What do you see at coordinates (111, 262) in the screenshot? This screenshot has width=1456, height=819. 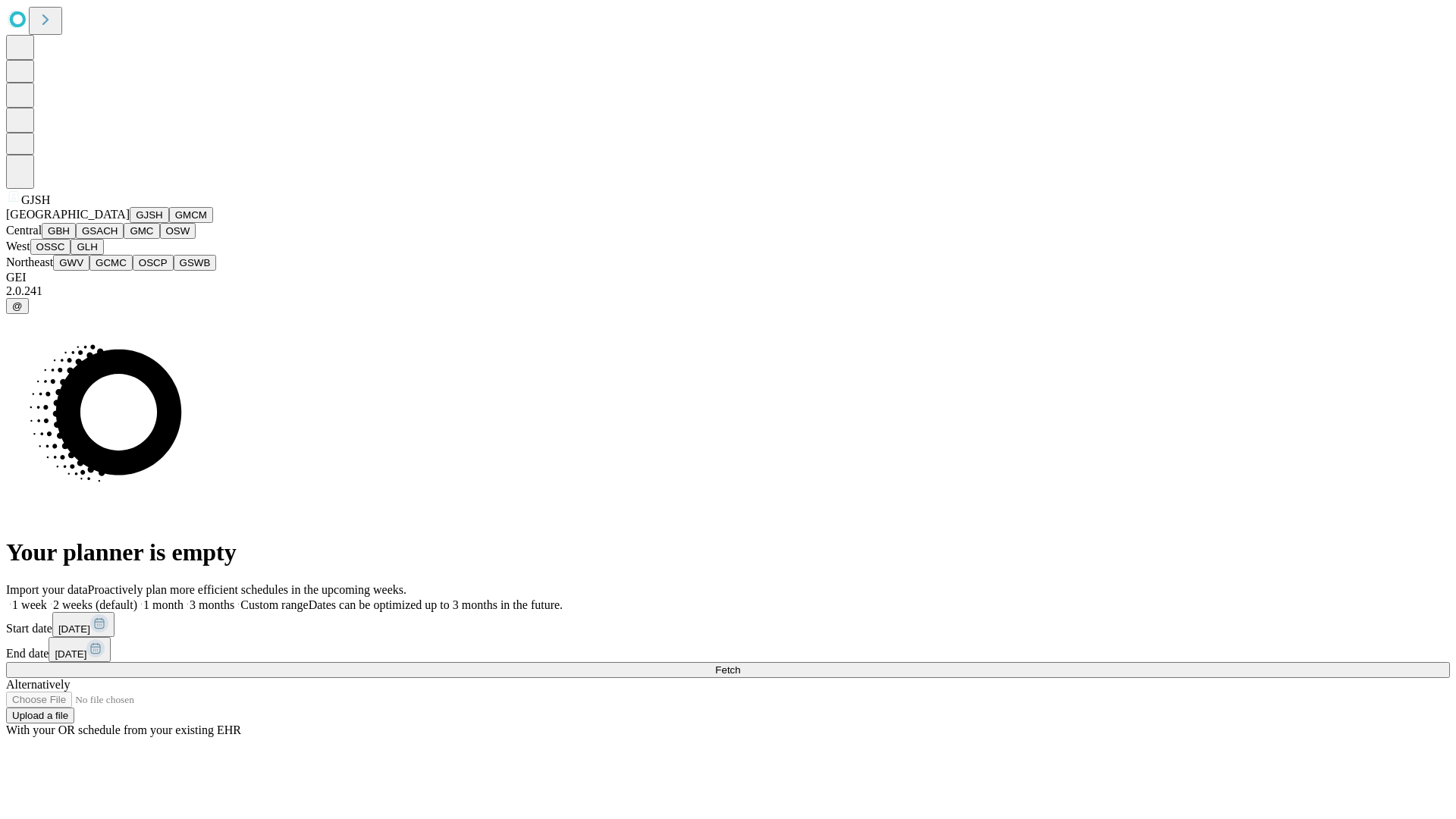 I see `button: GCMC` at bounding box center [111, 262].